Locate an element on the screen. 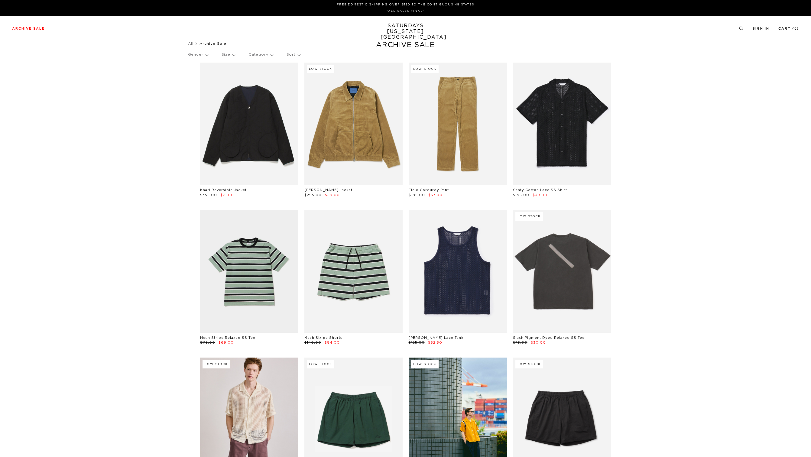  p: FREE DOMESTIC SHIPPING OVER $150 TO THE CONTIGUOUS 48 STATES is located at coordinates (405, 5).